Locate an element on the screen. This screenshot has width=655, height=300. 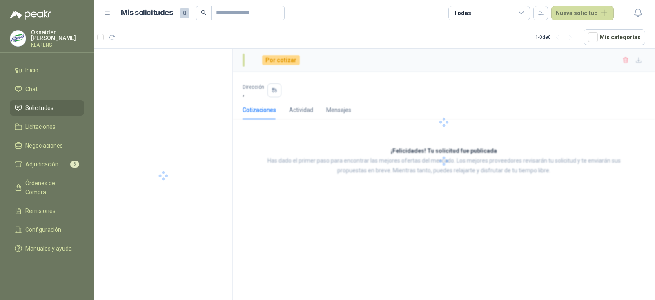
a: Negociaciones is located at coordinates (47, 145).